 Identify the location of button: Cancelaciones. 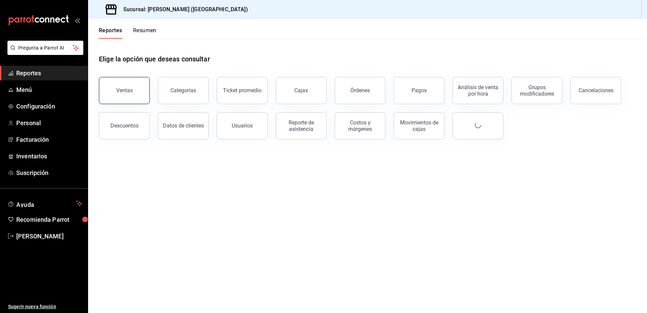
(596, 90).